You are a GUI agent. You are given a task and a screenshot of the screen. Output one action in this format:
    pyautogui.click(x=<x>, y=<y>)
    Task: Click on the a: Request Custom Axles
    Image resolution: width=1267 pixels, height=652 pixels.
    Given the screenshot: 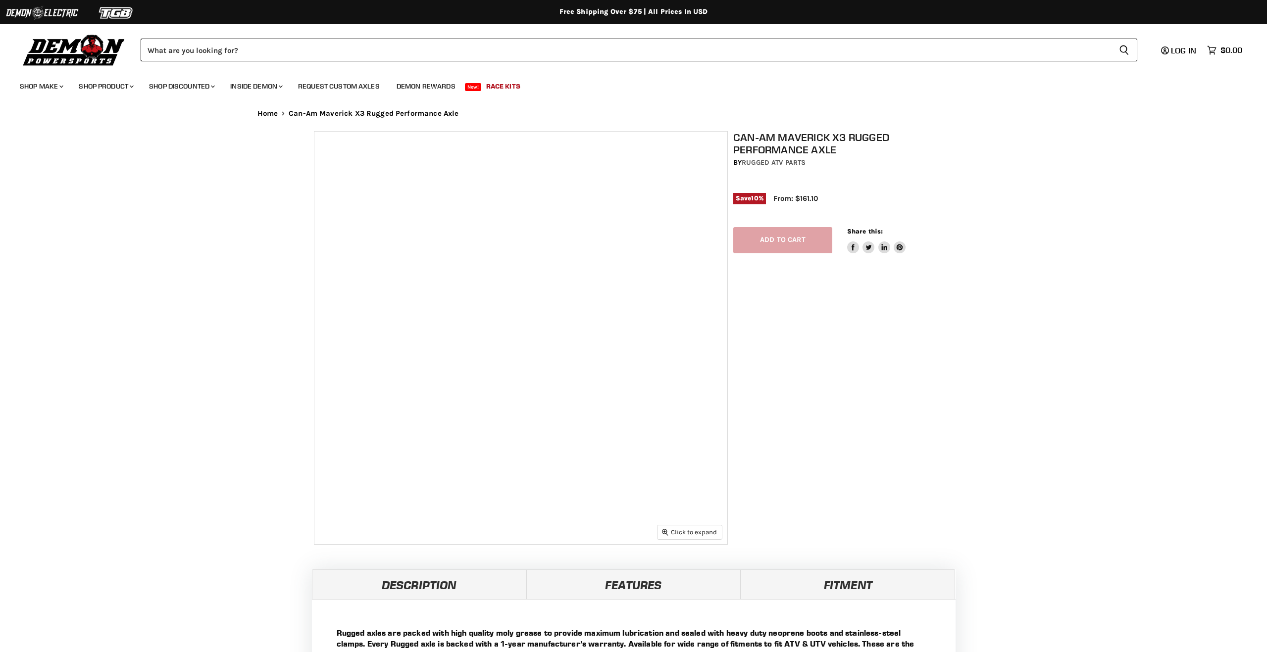 What is the action you would take?
    pyautogui.click(x=339, y=86)
    